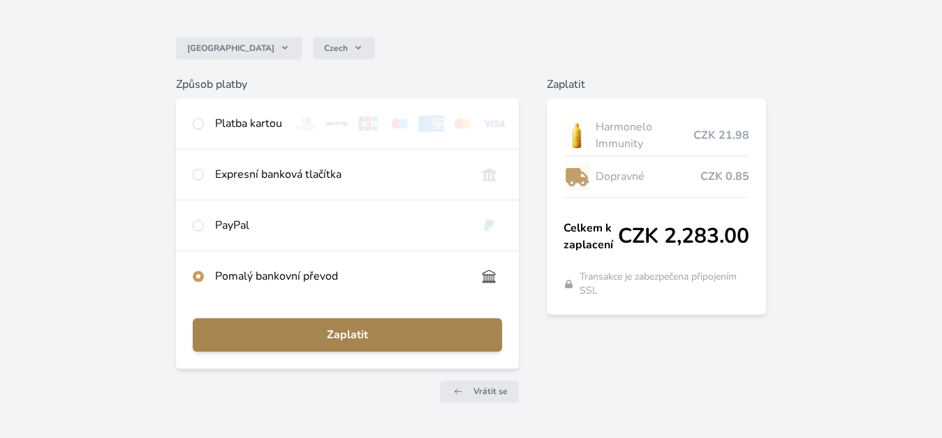 This screenshot has height=438, width=942. What do you see at coordinates (348, 84) in the screenshot?
I see `h6: Způsob platby` at bounding box center [348, 84].